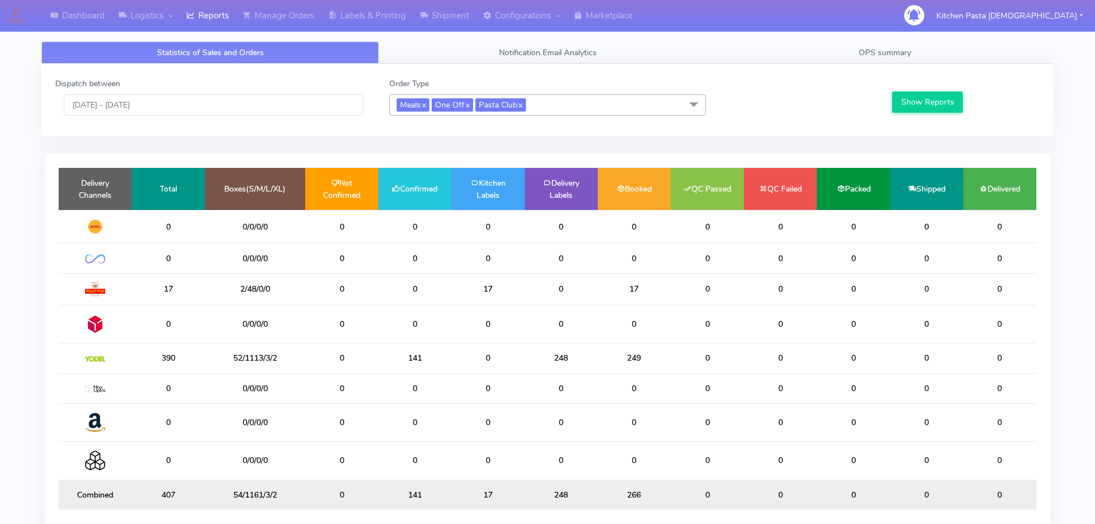 The height and width of the screenshot is (524, 1095). Describe the element at coordinates (255, 189) in the screenshot. I see `td: Boxes(S/M/L/XL)` at that location.